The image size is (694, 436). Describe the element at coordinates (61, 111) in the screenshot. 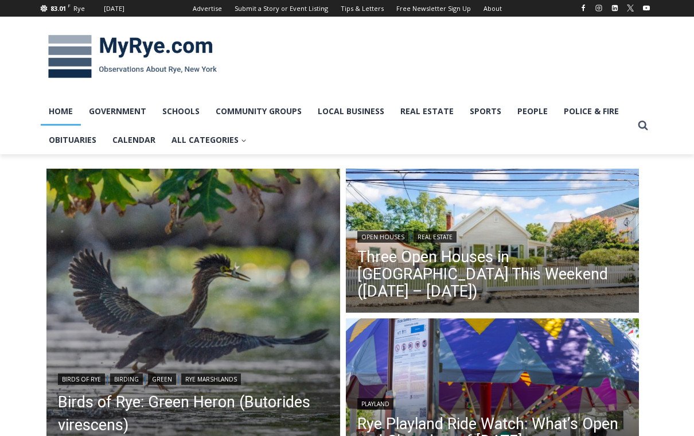

I see `a: Home` at that location.